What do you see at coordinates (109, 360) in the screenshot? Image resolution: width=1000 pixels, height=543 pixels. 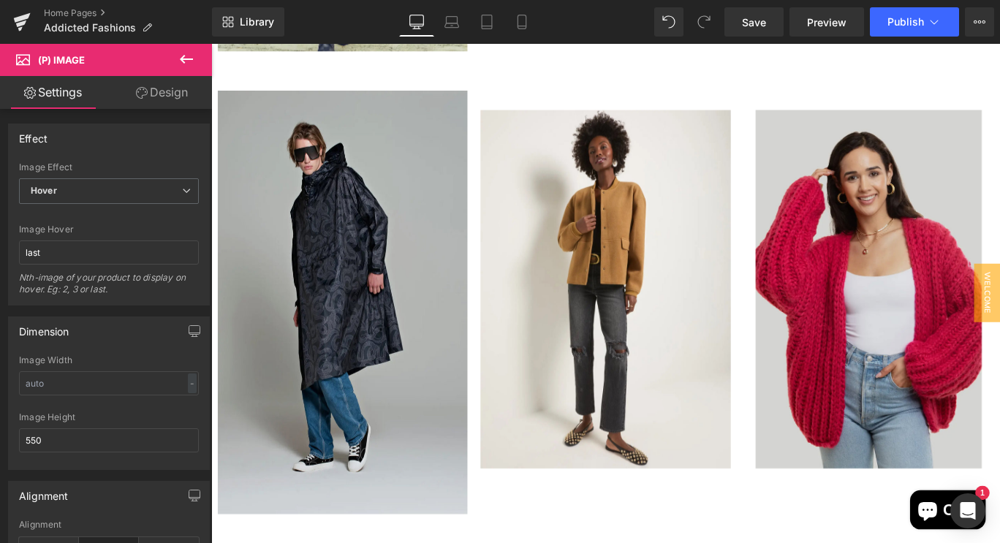 I see `div: Image Width` at bounding box center [109, 360].